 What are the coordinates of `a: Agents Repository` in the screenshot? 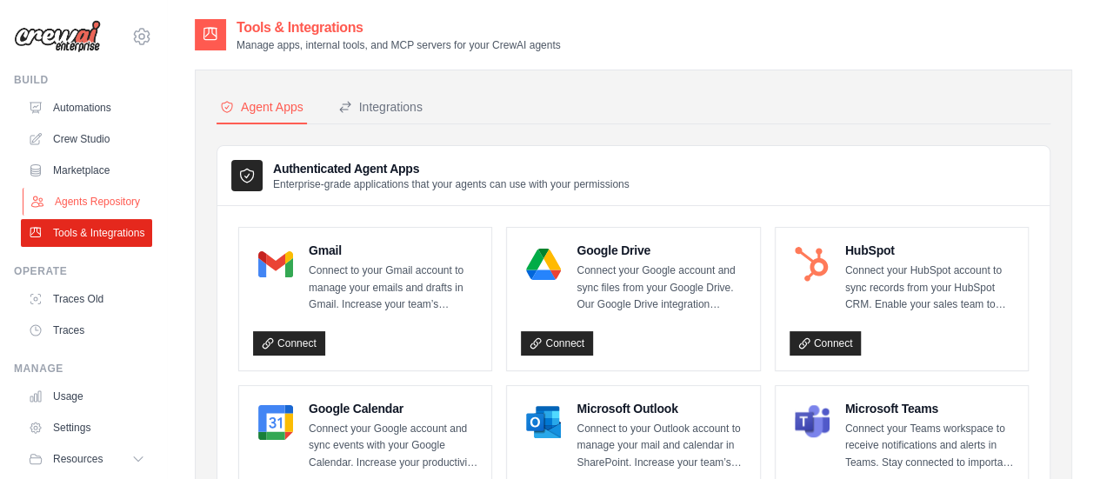 It's located at (88, 202).